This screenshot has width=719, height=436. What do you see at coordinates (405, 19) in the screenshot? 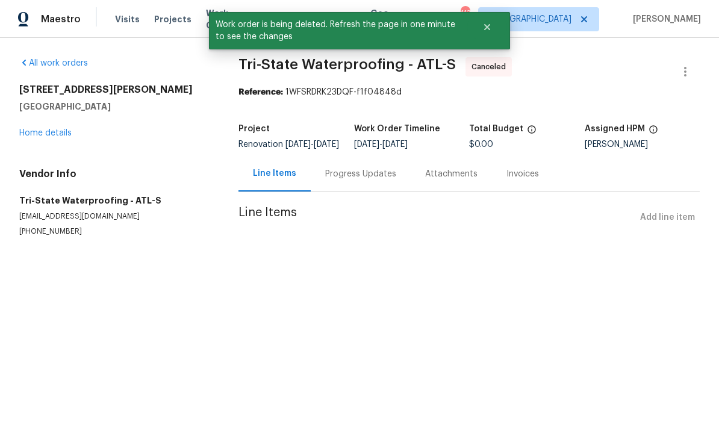
I see `span: Geo Assignments` at bounding box center [405, 19].